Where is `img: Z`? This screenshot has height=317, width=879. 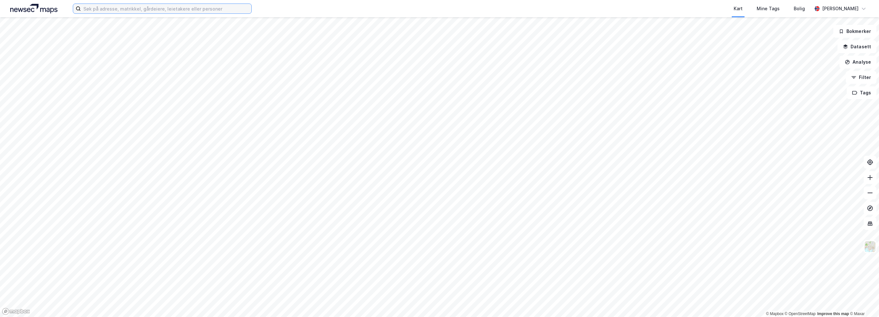
img: Z is located at coordinates (870, 246).